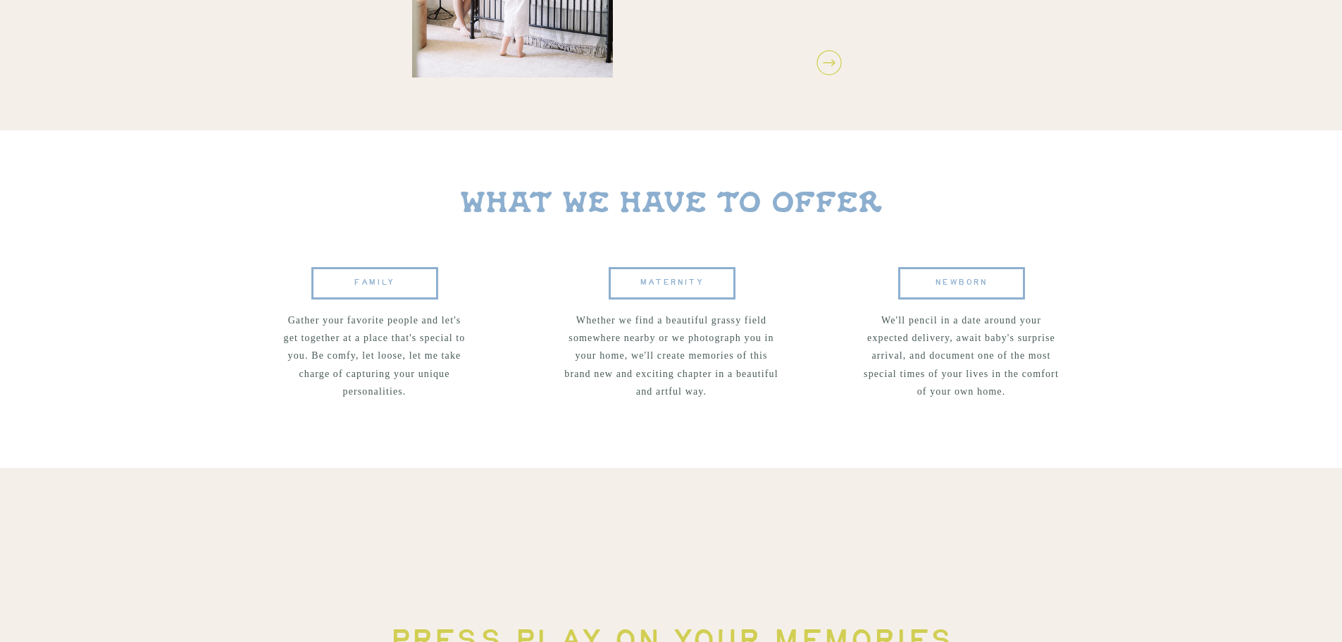 The width and height of the screenshot is (1342, 642). I want to click on span: newborn, so click(961, 283).